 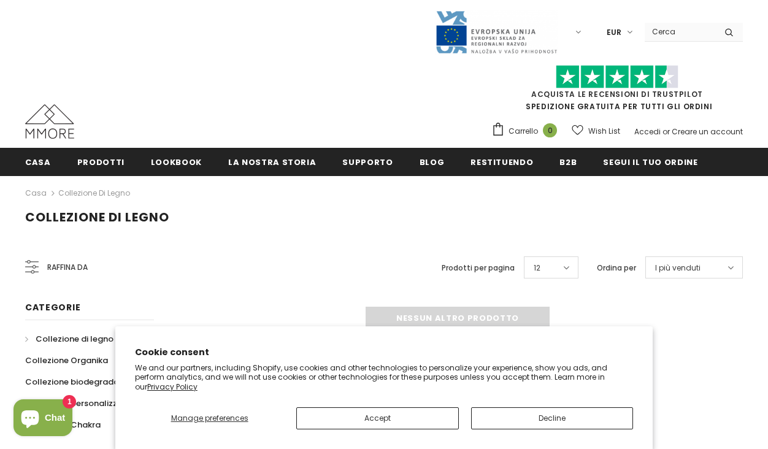 What do you see at coordinates (384, 377) in the screenshot?
I see `p: We and our partners, including Shopify, use cookies and other technologies to personalize your ex...` at bounding box center [384, 377].